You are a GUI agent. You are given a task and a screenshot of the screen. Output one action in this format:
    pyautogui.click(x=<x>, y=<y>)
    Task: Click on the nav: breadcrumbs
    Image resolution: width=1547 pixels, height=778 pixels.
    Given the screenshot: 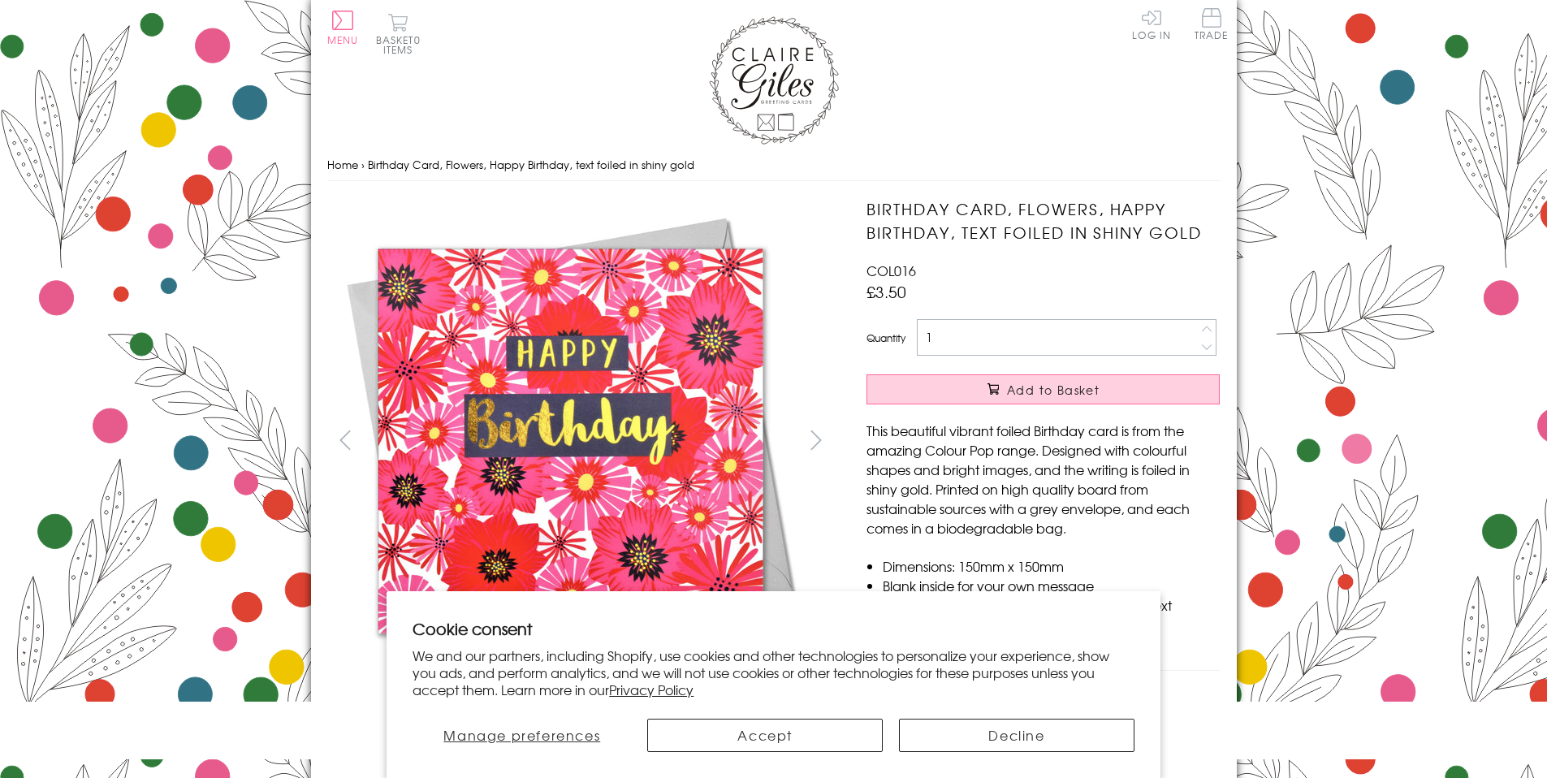 What is the action you would take?
    pyautogui.click(x=774, y=165)
    